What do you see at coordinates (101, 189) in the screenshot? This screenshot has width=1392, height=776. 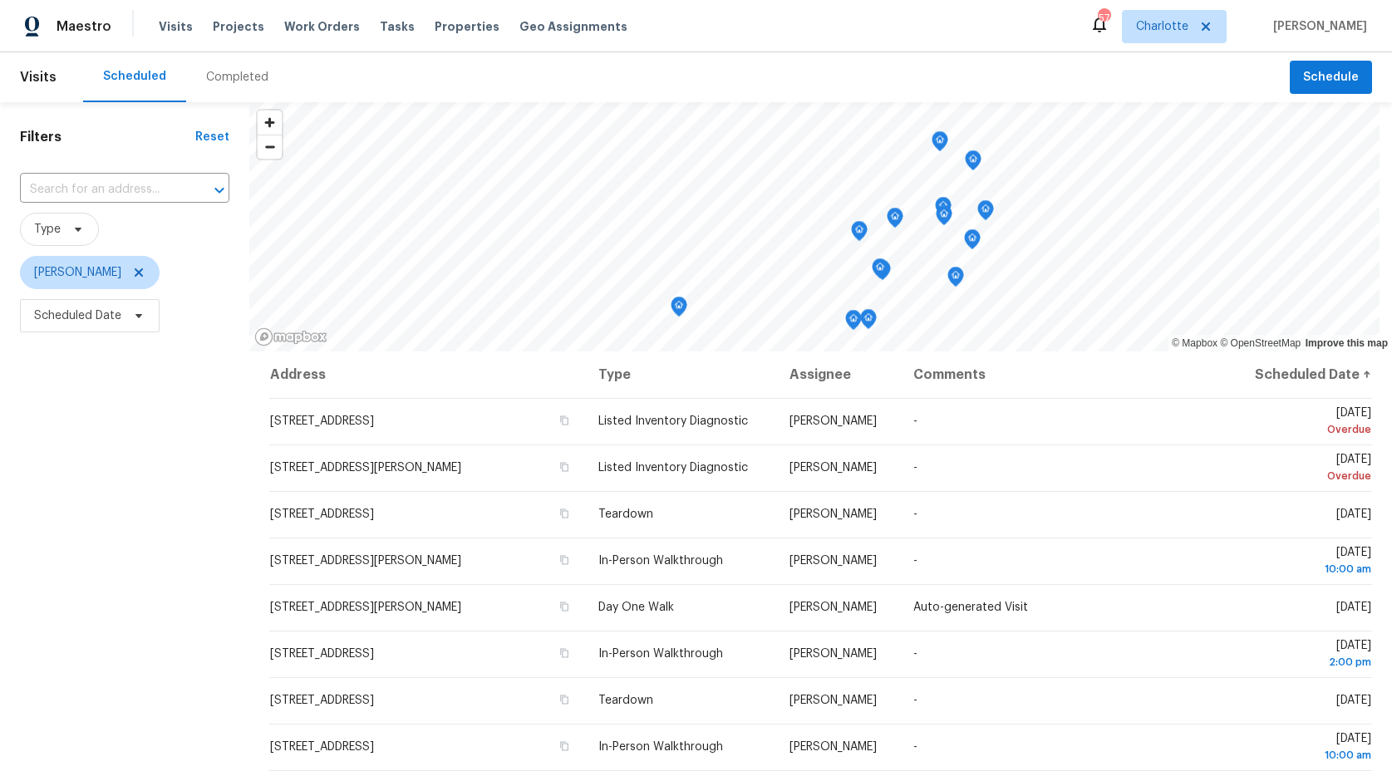 I see `input: Search for an address...` at bounding box center [101, 189].